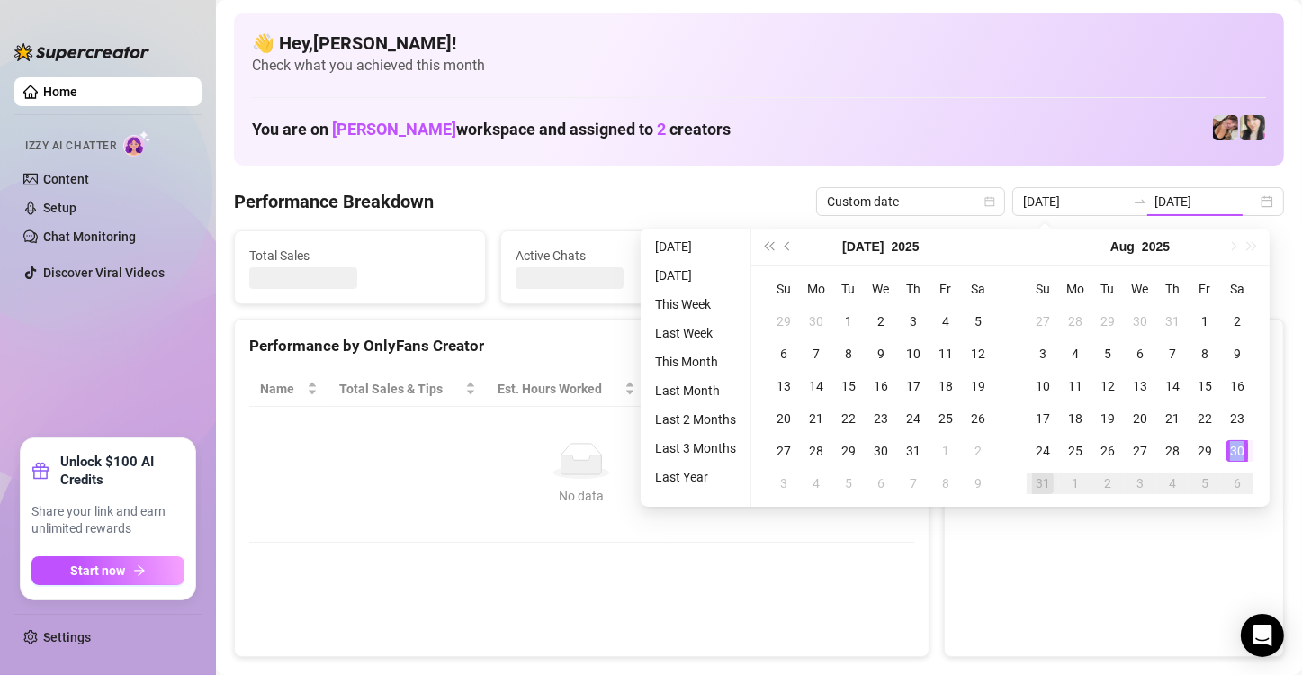 The height and width of the screenshot is (675, 1302). Describe the element at coordinates (60, 92) in the screenshot. I see `a: Home` at that location.